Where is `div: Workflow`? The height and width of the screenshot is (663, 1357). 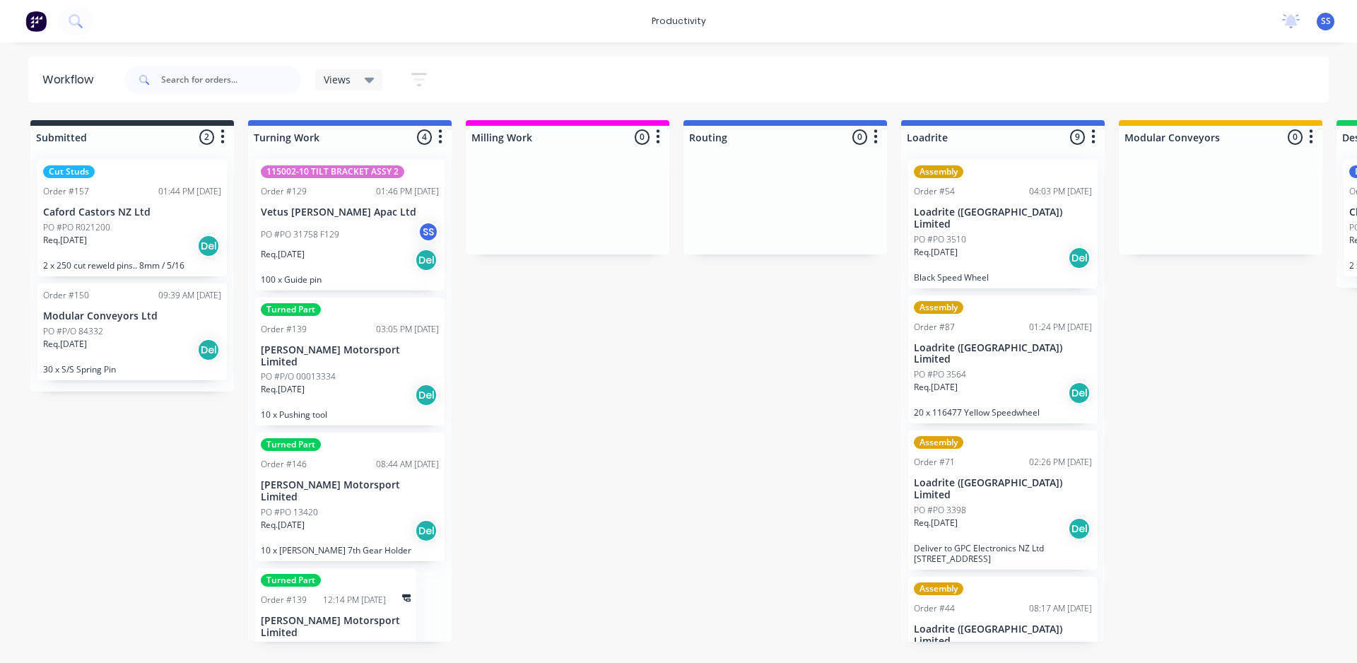
div: Workflow is located at coordinates (71, 80).